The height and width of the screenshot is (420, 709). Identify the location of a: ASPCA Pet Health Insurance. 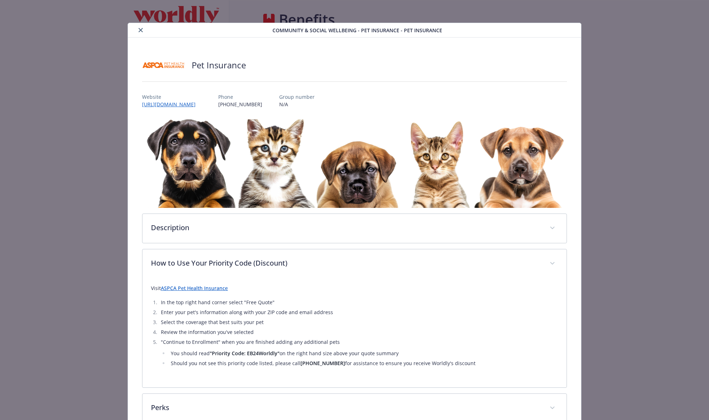
(194, 288).